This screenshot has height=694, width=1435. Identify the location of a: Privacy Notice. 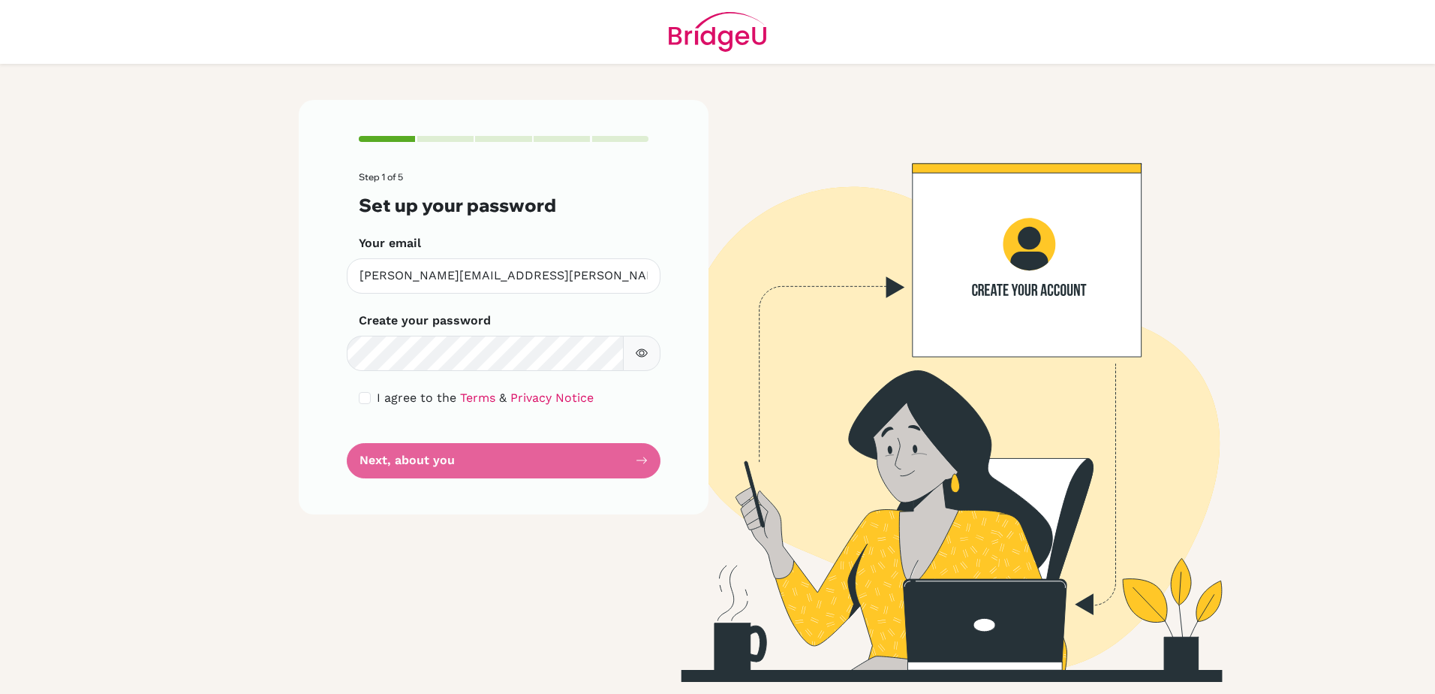
(552, 397).